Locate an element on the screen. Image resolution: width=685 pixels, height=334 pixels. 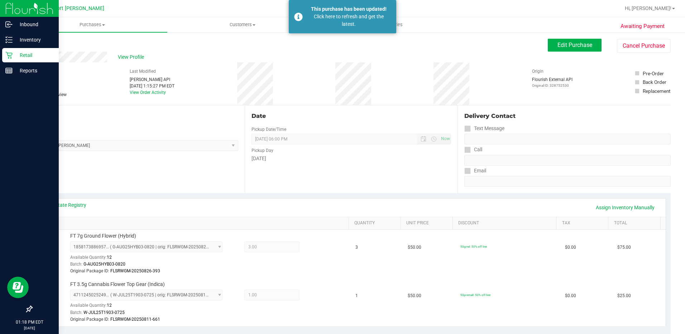
a: Total is located at coordinates (636, 223).